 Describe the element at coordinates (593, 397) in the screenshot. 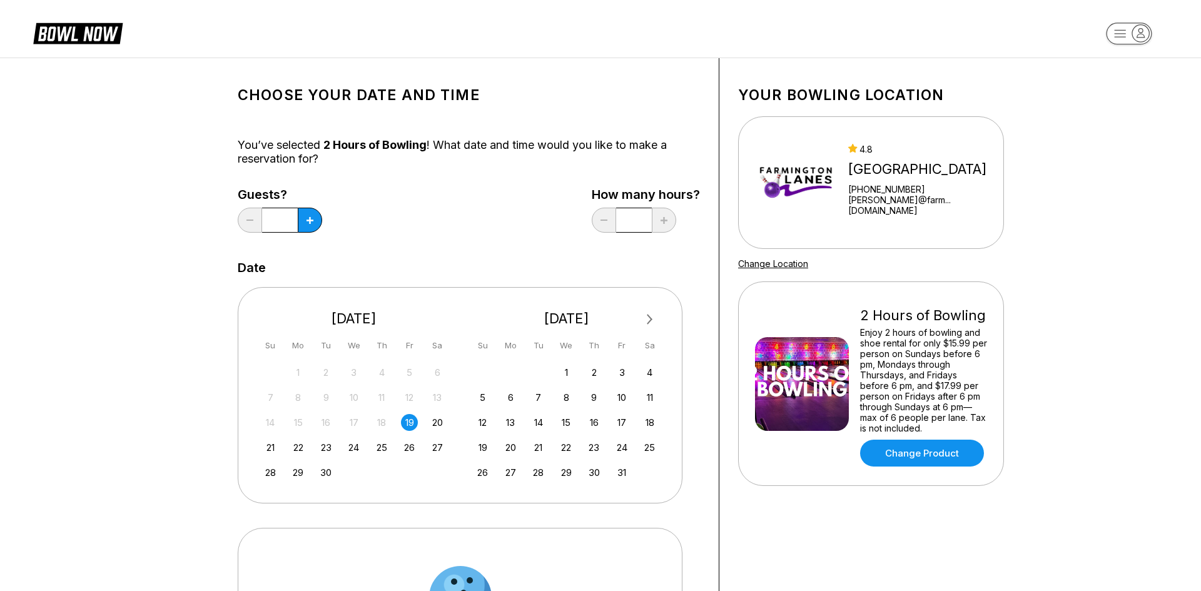

I see `div: Choose Thursday, October 9th, 2025` at that location.